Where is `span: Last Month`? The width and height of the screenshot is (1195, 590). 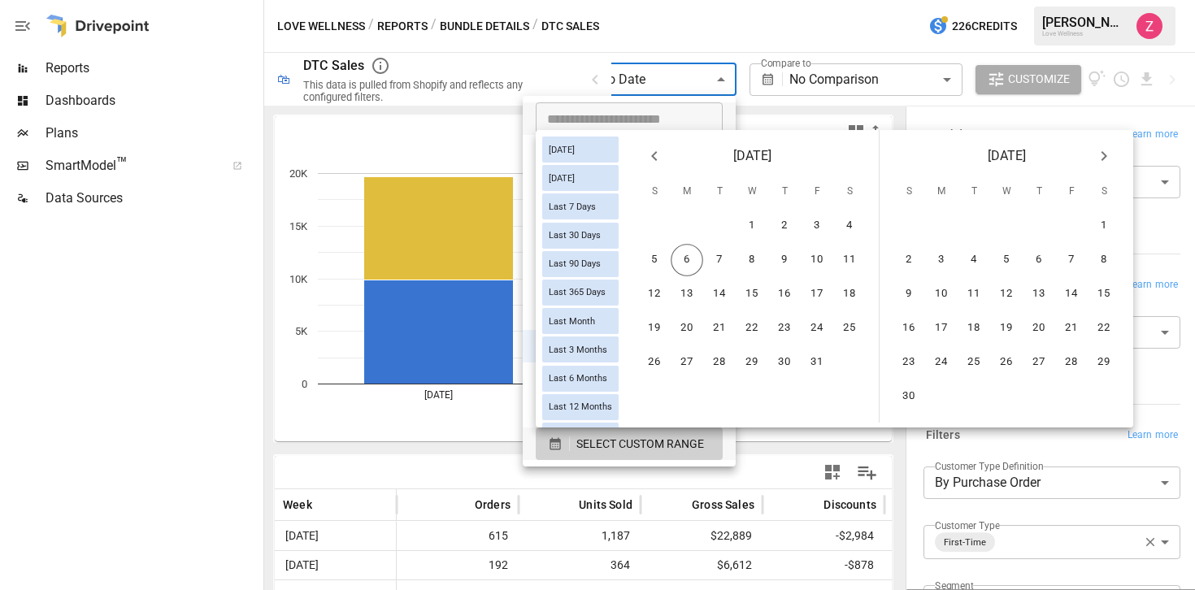 span: Last Month is located at coordinates (571, 321).